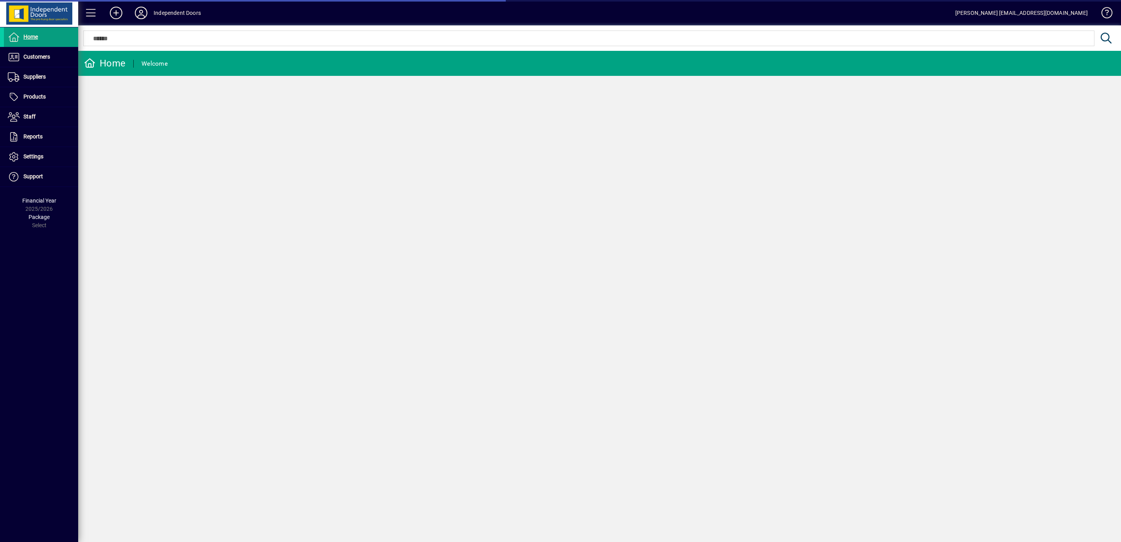 This screenshot has height=542, width=1121. Describe the element at coordinates (37, 57) in the screenshot. I see `span: Customers` at that location.